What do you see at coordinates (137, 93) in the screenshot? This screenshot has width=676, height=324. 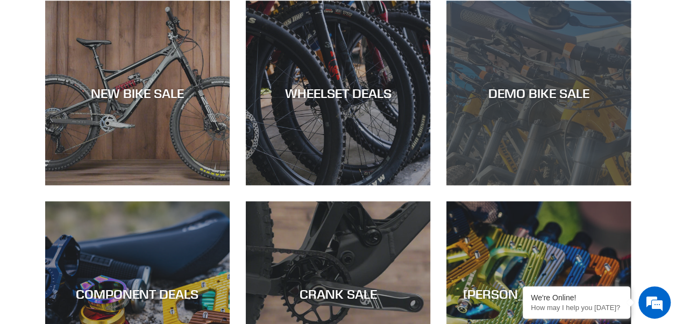 I see `a: NEW BIKE SALE` at bounding box center [137, 93].